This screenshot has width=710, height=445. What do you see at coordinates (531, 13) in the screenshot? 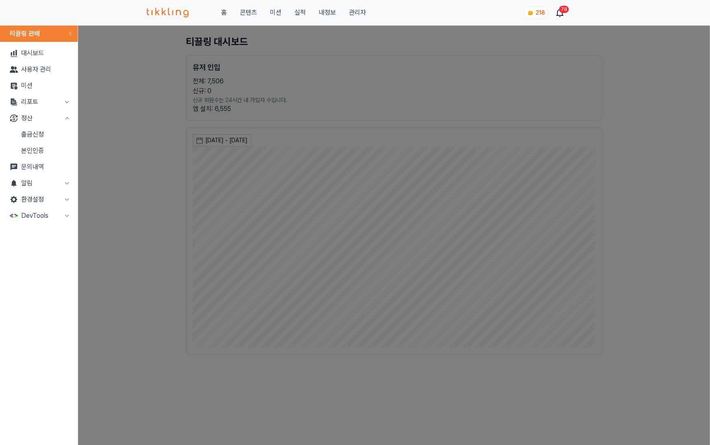
I see `img: coin` at bounding box center [531, 13].